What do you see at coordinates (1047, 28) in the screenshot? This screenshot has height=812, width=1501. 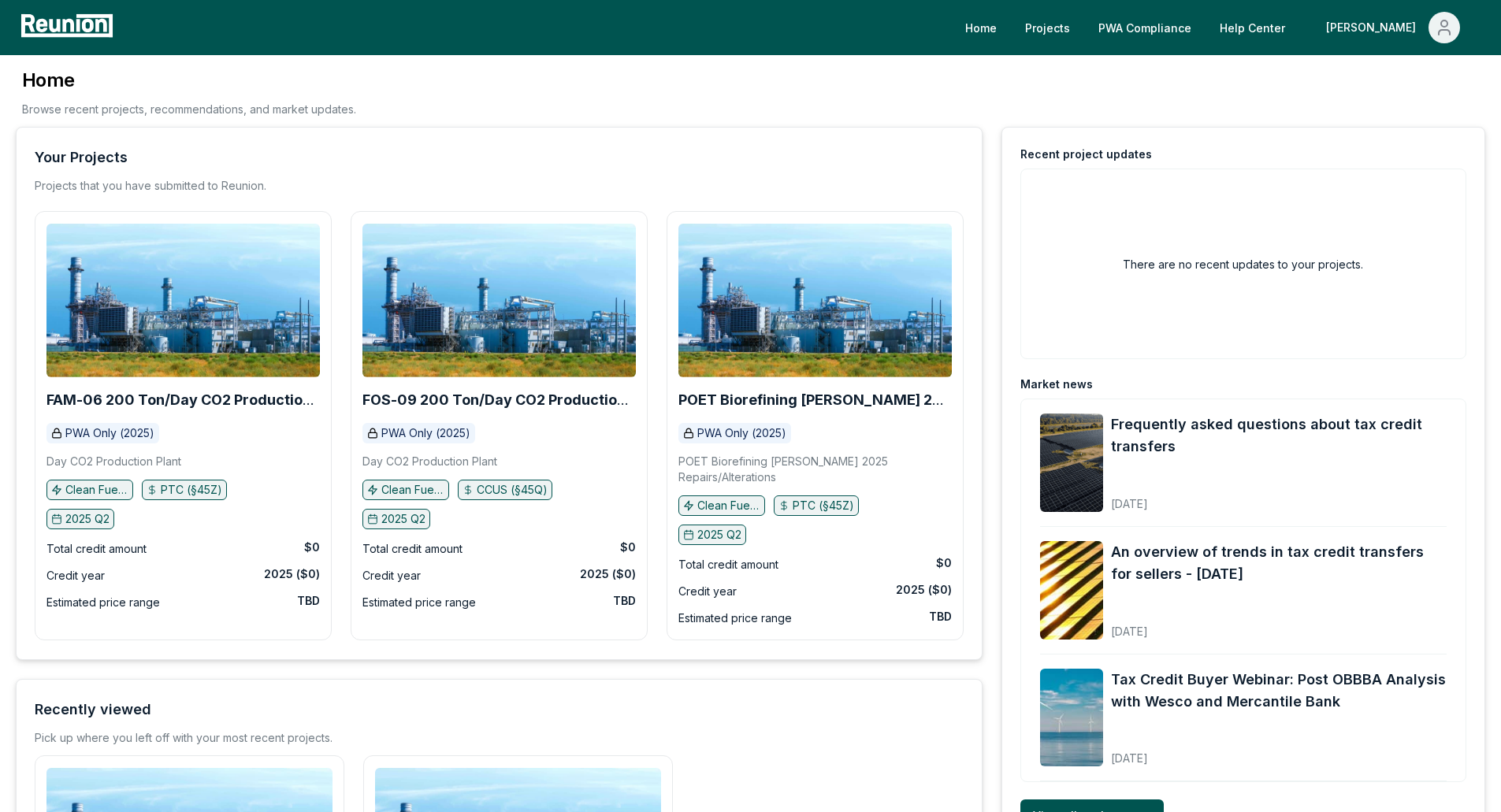 I see `a: Projects` at bounding box center [1047, 28].